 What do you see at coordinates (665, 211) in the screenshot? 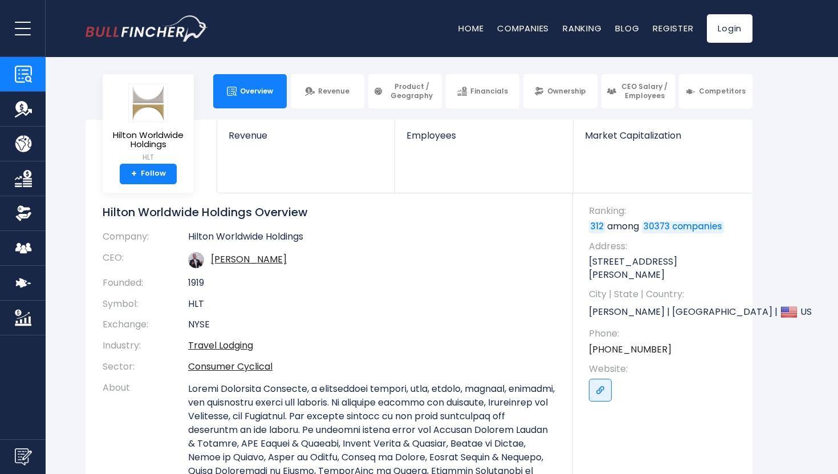
I see `span: Ranking:` at bounding box center [665, 211].